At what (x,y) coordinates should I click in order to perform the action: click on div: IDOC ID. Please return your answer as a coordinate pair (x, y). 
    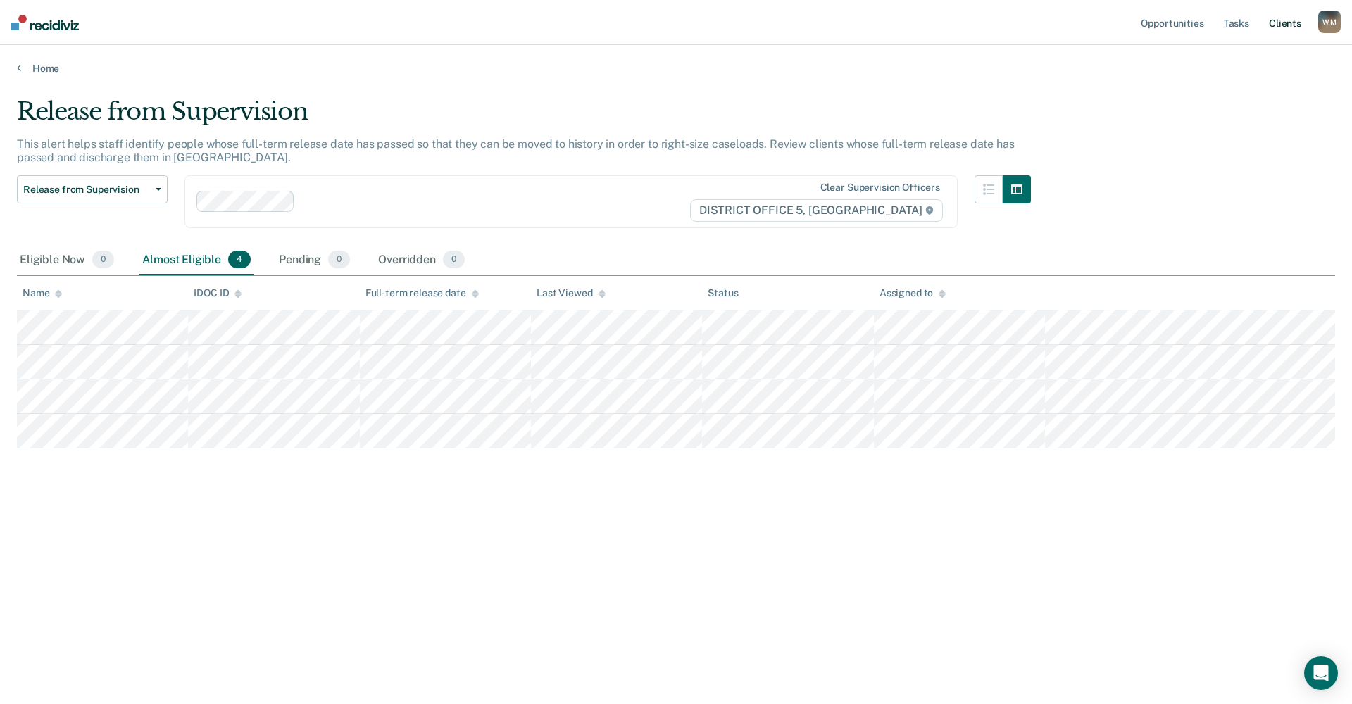
    Looking at the image, I should click on (218, 293).